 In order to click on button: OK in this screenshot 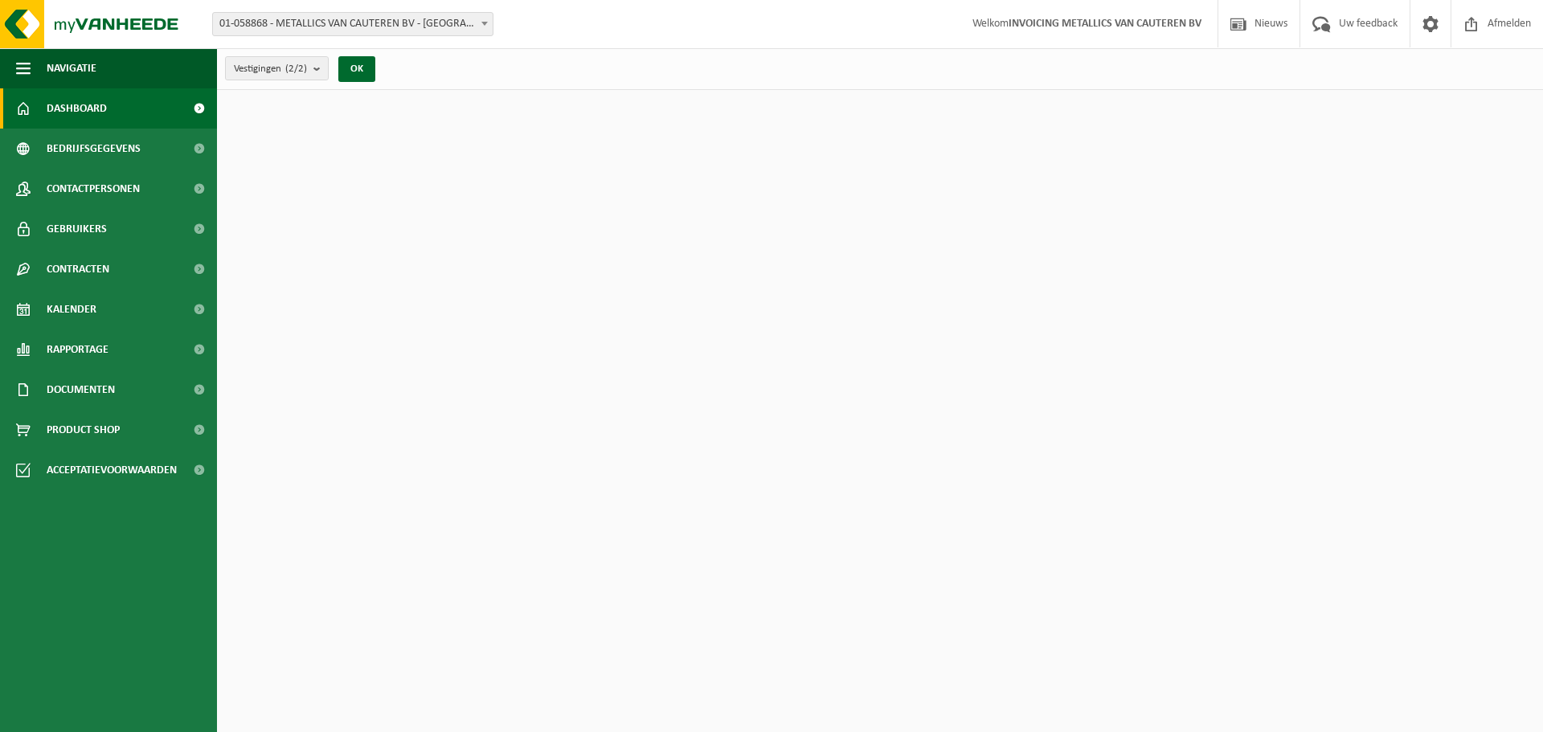, I will do `click(357, 69)`.